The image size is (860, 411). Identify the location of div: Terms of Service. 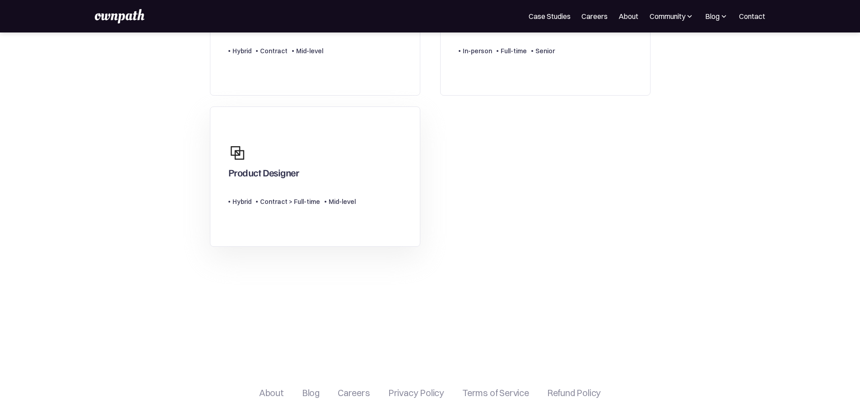
(496, 393).